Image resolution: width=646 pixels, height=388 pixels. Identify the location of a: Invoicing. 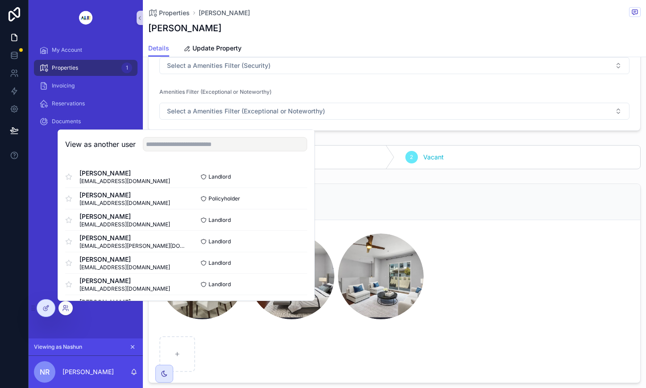
(86, 86).